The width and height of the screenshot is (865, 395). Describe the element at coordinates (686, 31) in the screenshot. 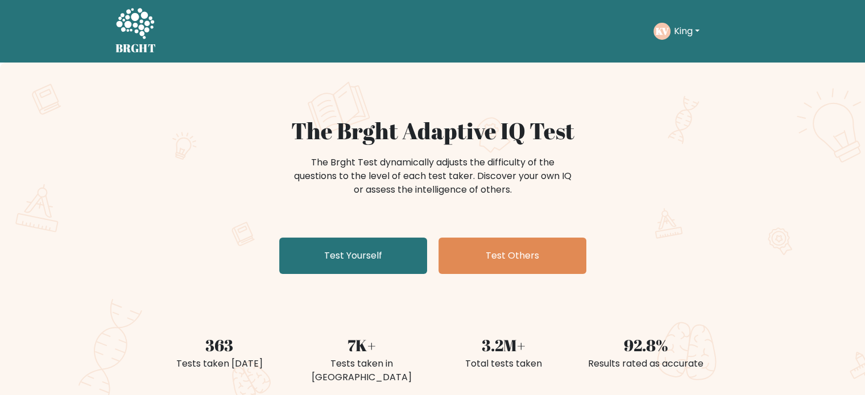

I see `button: King` at that location.